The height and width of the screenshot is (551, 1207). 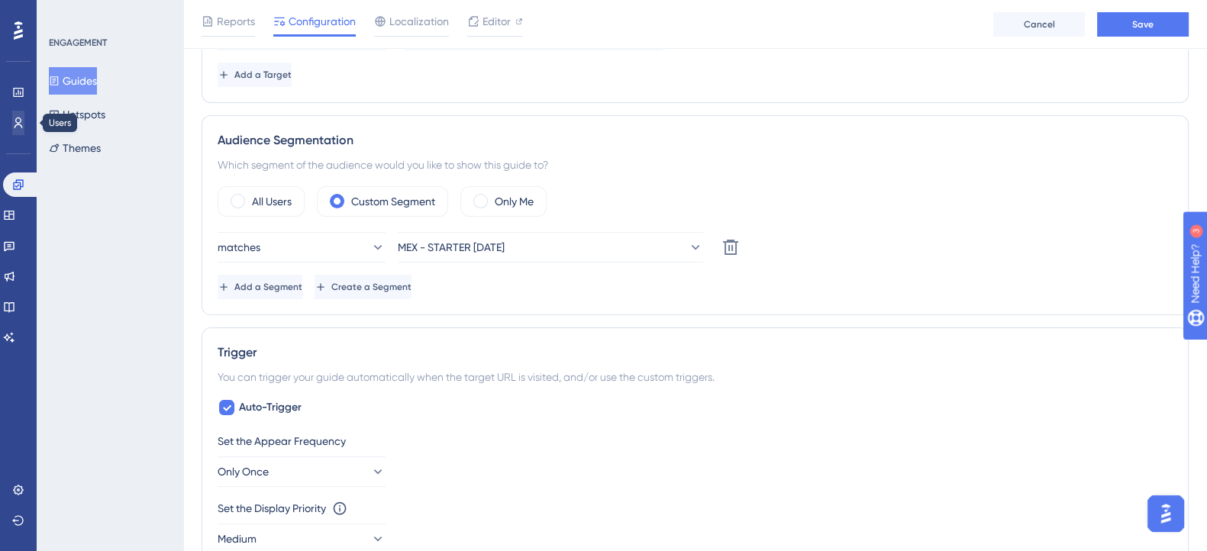 I want to click on button: Save, so click(x=1143, y=24).